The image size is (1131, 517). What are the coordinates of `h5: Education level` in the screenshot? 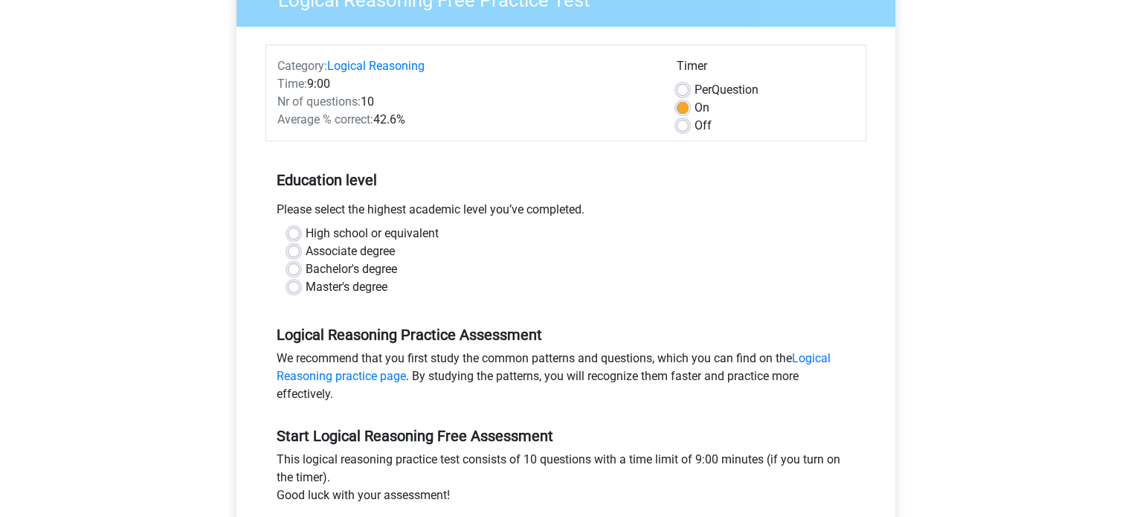 It's located at (566, 180).